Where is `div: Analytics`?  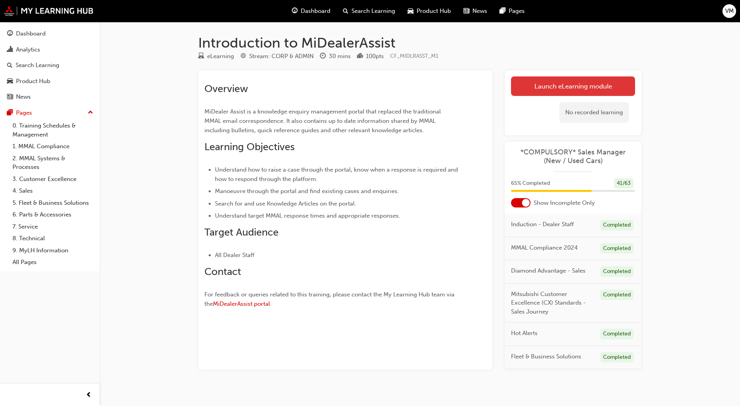
div: Analytics is located at coordinates (28, 50).